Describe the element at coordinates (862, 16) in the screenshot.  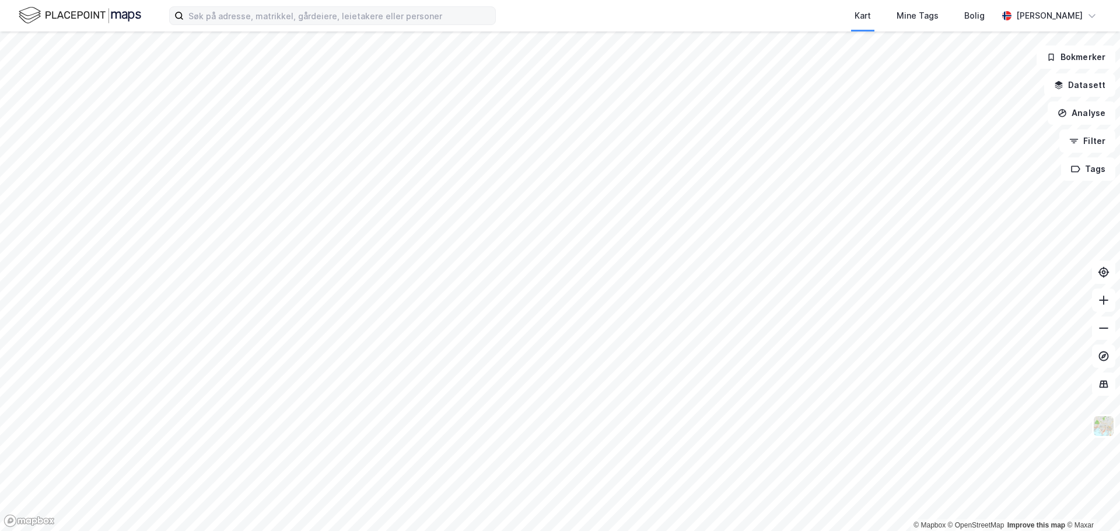
I see `div: Kart` at that location.